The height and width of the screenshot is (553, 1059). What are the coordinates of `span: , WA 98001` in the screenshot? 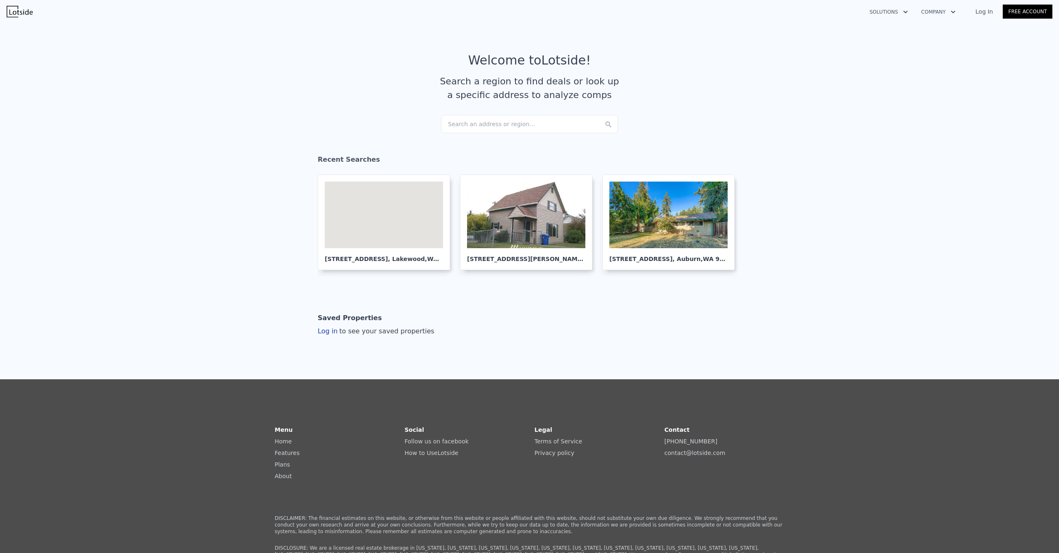 It's located at (718, 259).